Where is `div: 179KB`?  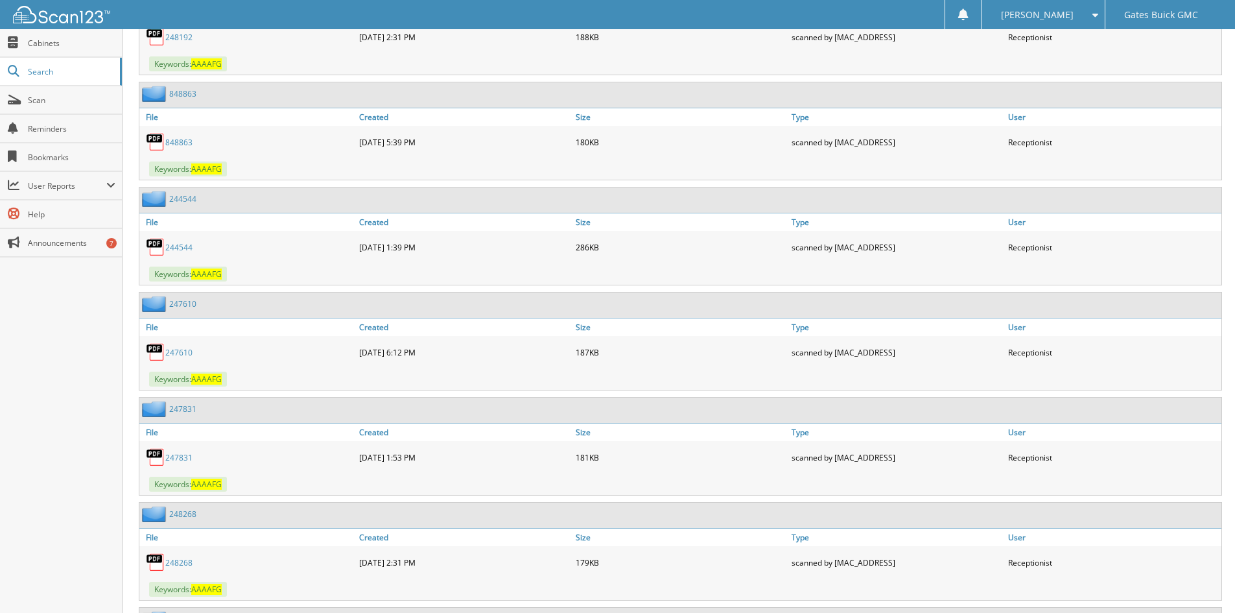 div: 179KB is located at coordinates (681, 562).